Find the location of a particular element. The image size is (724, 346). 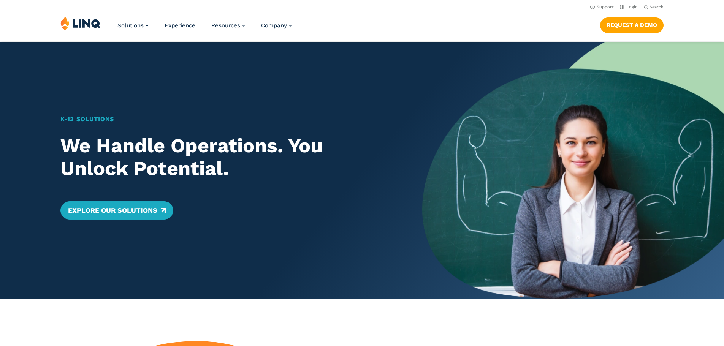

span: Resources is located at coordinates (226, 25).